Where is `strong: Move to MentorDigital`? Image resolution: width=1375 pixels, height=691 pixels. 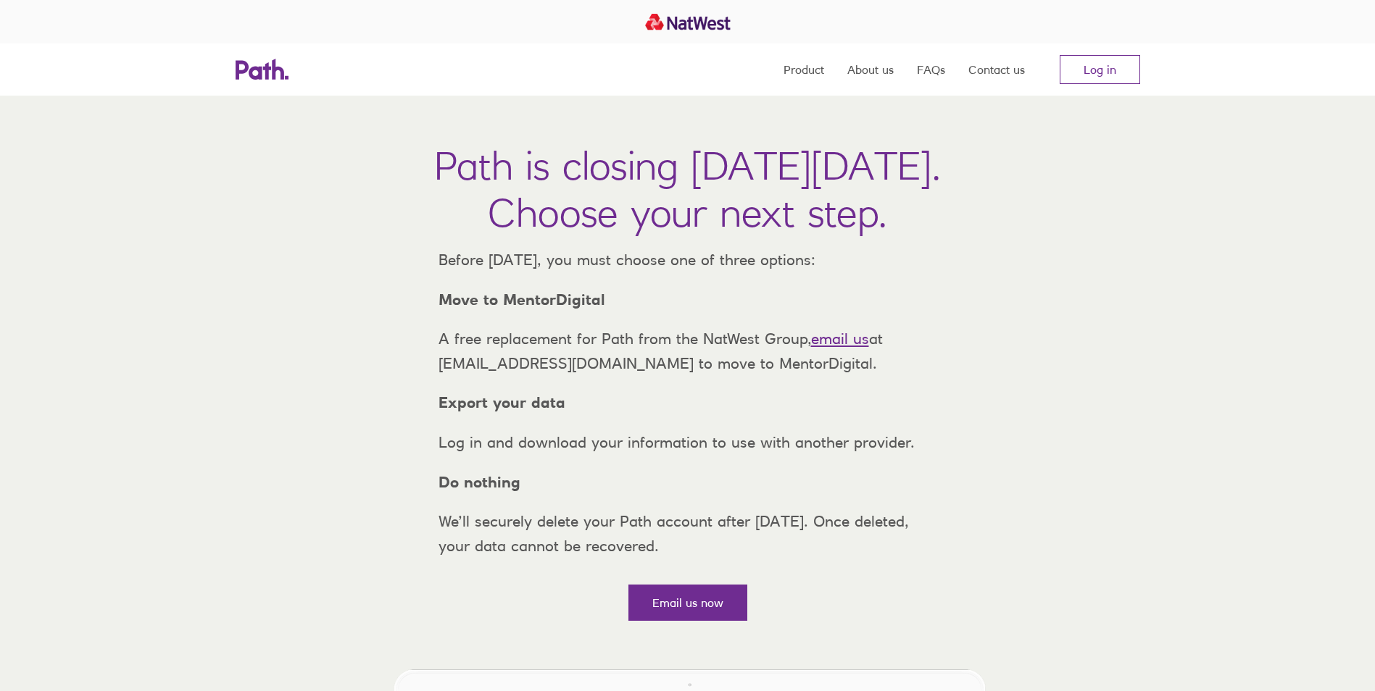 strong: Move to MentorDigital is located at coordinates (522, 299).